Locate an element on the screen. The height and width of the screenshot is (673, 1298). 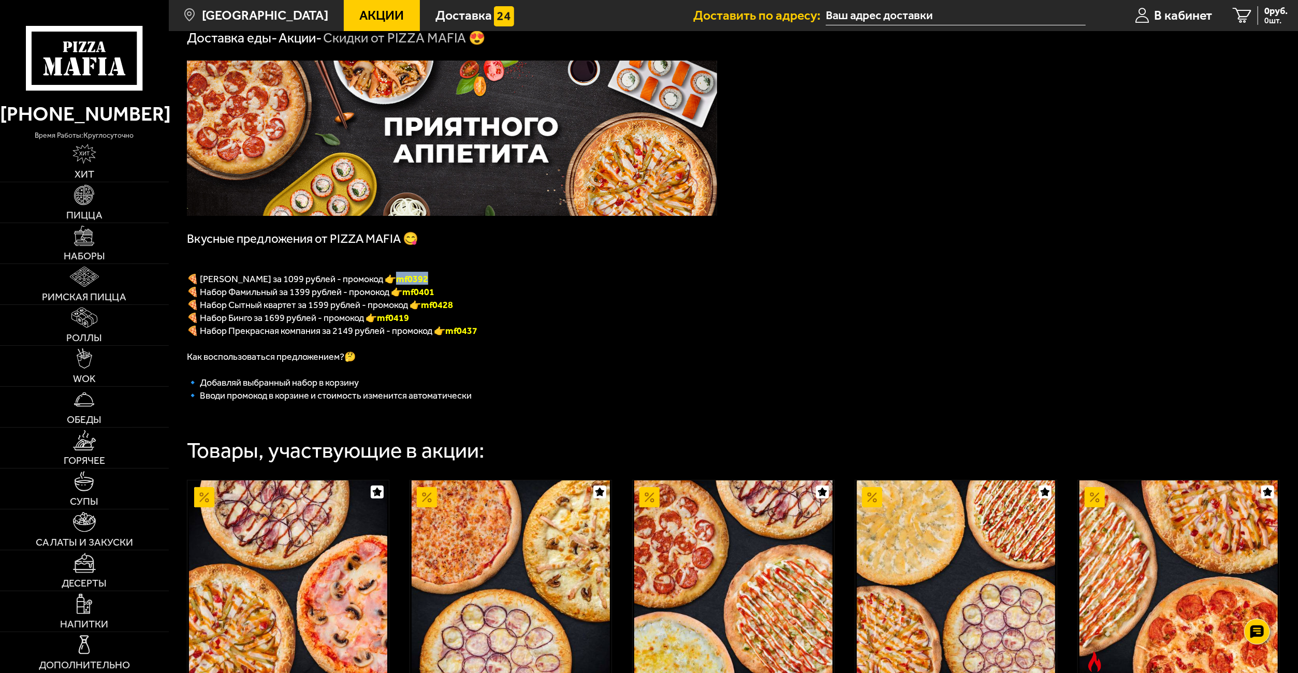
span: Напитки is located at coordinates (84, 624).